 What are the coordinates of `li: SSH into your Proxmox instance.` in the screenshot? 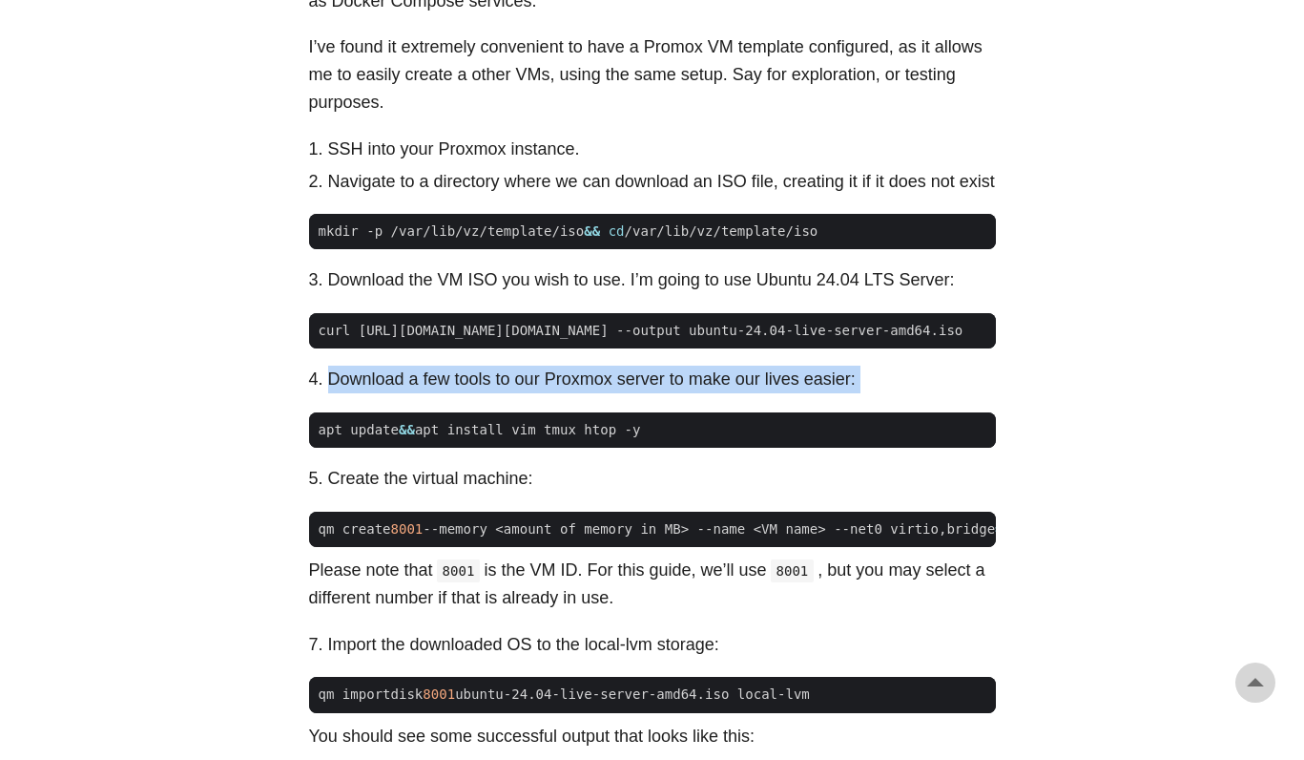 It's located at (662, 149).